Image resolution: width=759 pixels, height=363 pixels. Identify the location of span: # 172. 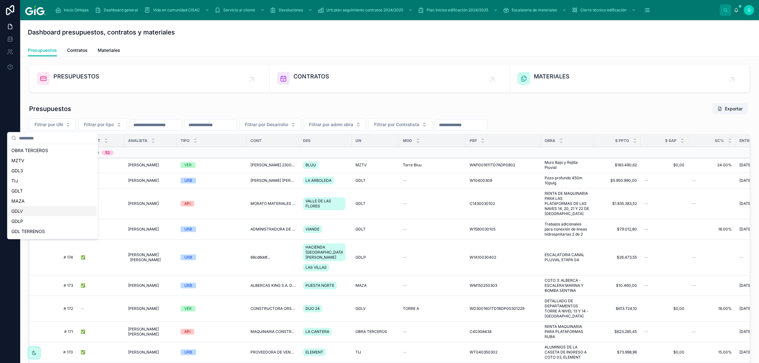
(55, 309).